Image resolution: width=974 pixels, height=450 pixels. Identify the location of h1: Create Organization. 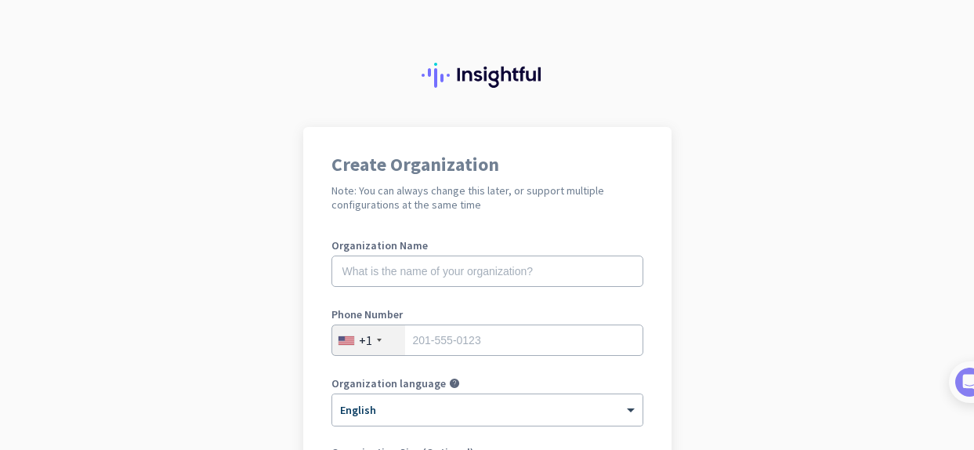
(487, 165).